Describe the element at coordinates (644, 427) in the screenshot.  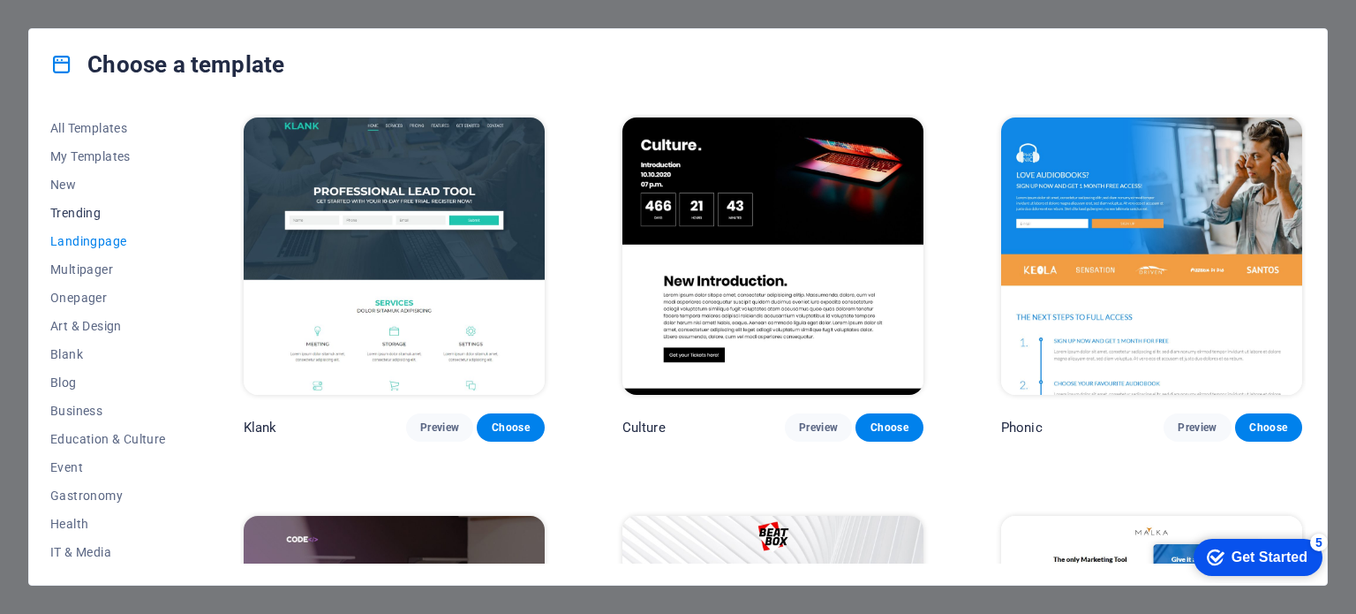
I see `p: Culture` at that location.